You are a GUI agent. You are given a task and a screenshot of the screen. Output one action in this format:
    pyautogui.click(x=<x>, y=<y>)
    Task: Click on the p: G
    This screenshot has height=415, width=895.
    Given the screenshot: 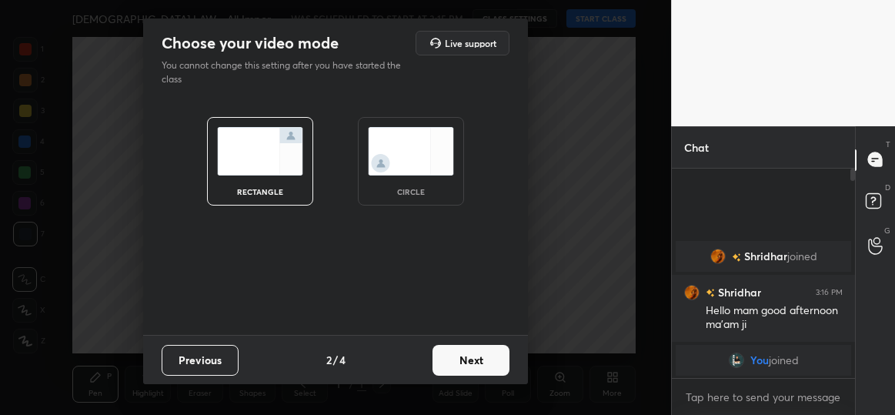 What is the action you would take?
    pyautogui.click(x=887, y=230)
    